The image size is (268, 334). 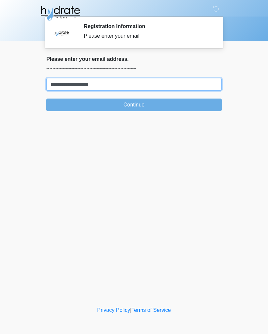 I want to click on img: Hydrate IV Bar - Fort Collins Logo, so click(x=60, y=13).